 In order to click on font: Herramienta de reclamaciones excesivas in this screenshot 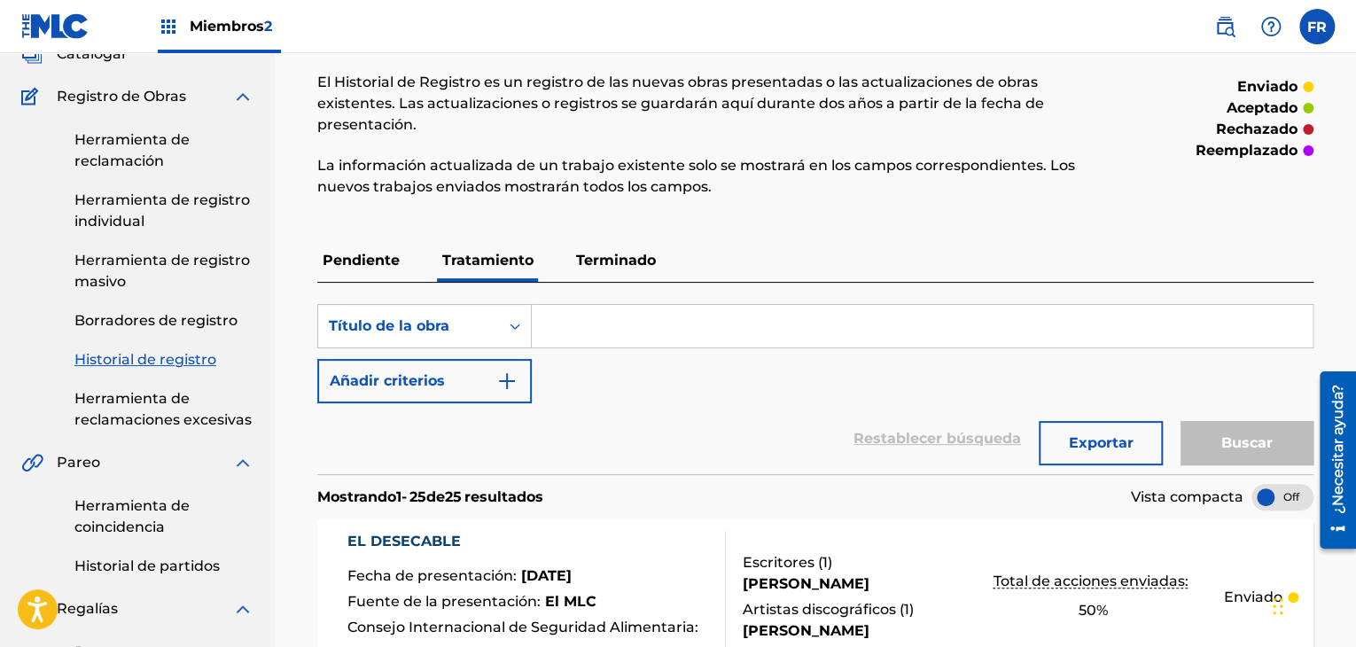, I will do `click(163, 409)`.